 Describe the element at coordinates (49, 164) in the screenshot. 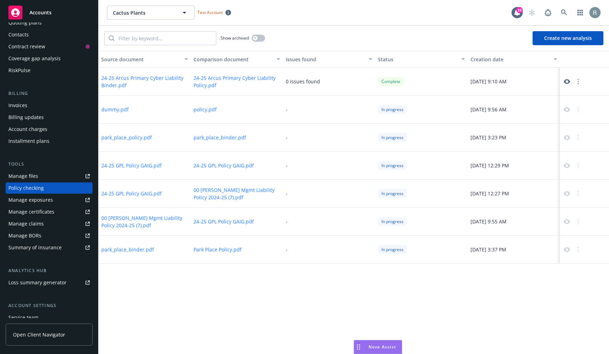

I see `div: Tools` at that location.